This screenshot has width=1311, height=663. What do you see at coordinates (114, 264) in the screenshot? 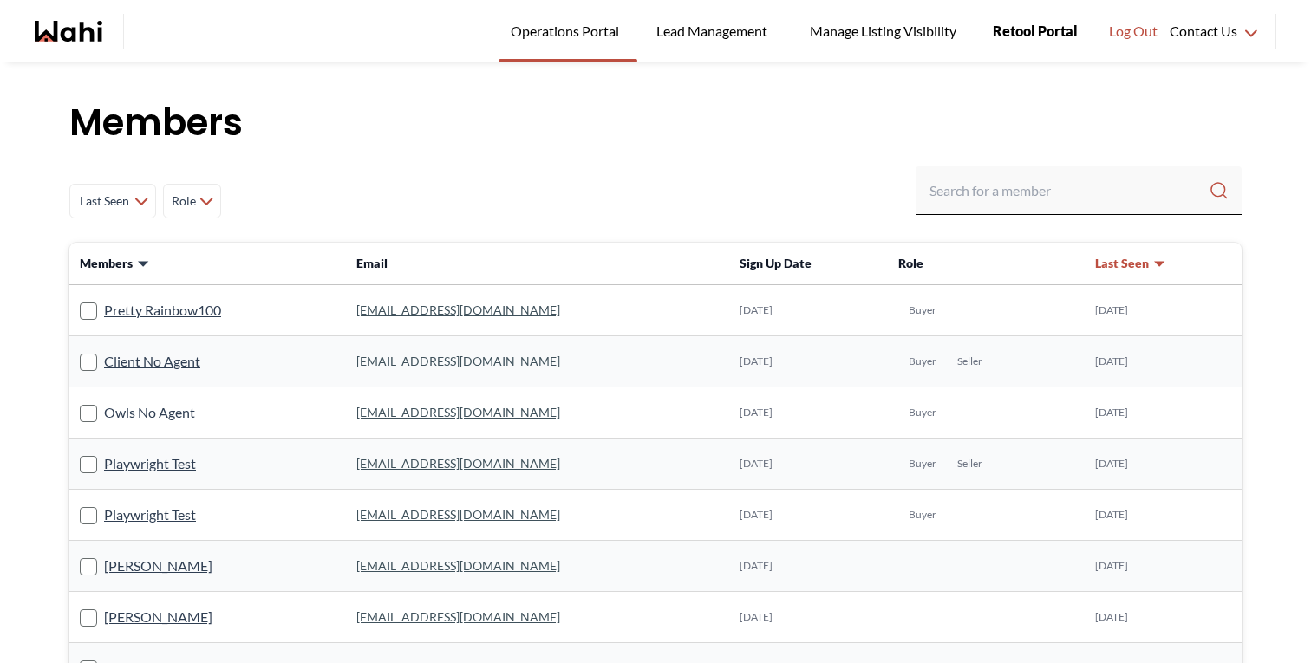
I see `button: Members` at bounding box center [114, 264].